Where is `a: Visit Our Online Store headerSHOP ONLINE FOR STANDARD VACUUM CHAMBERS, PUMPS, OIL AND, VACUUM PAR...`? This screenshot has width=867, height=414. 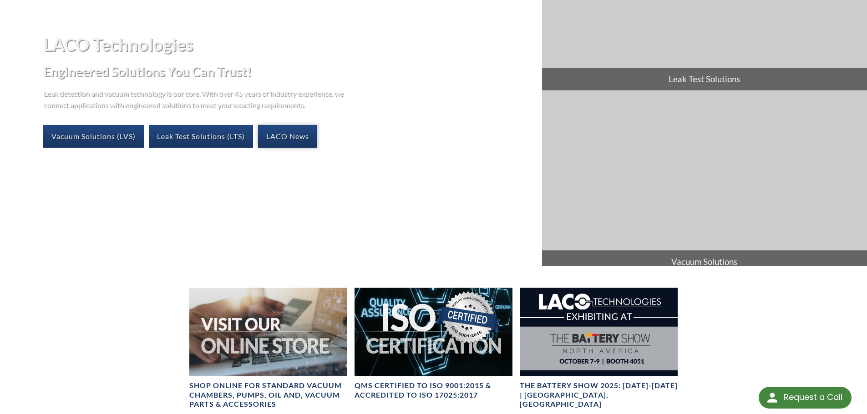 a: Visit Our Online Store headerSHOP ONLINE FOR STANDARD VACUUM CHAMBERS, PUMPS, OIL AND, VACUUM PAR... is located at coordinates (268, 349).